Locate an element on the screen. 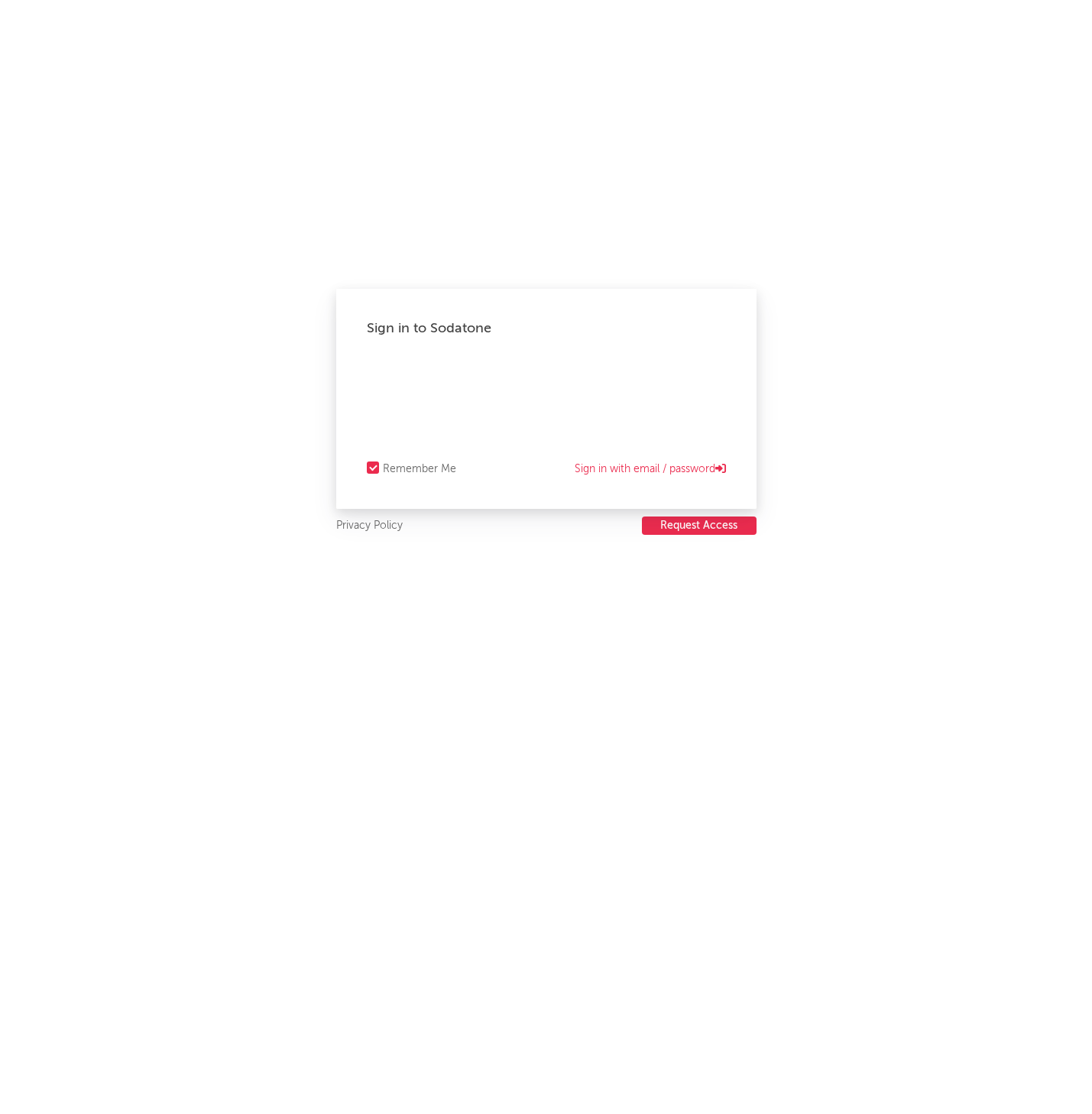 This screenshot has width=1092, height=1114. div: Remember Me is located at coordinates (419, 469).